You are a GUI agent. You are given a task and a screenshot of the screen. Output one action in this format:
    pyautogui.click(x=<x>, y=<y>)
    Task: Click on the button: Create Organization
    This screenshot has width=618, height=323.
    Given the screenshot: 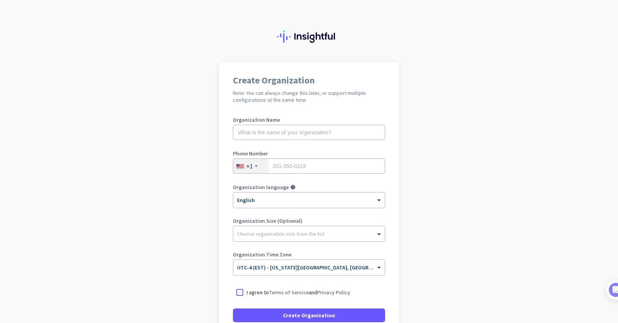 What is the action you would take?
    pyautogui.click(x=309, y=315)
    